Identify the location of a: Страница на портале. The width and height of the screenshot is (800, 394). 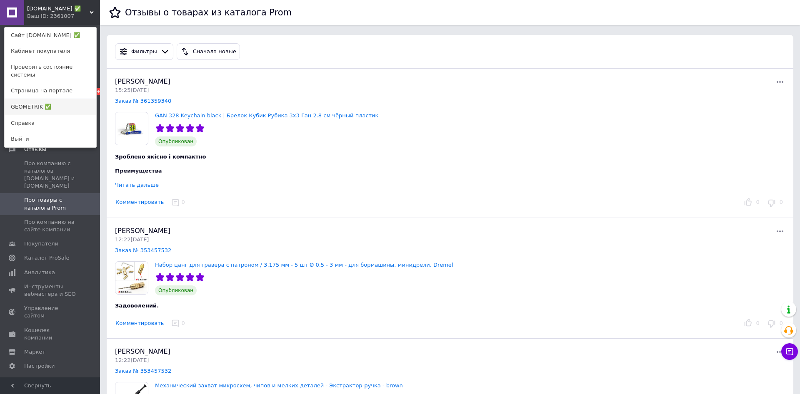
(50, 91).